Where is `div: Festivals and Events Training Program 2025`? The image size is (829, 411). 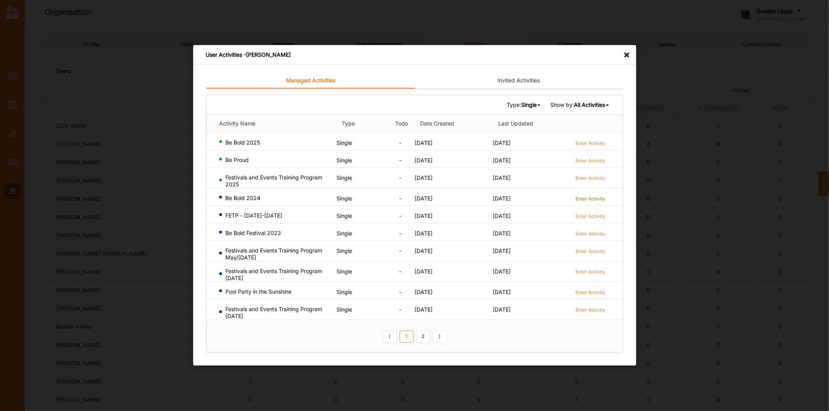 div: Festivals and Events Training Program 2025 is located at coordinates (276, 181).